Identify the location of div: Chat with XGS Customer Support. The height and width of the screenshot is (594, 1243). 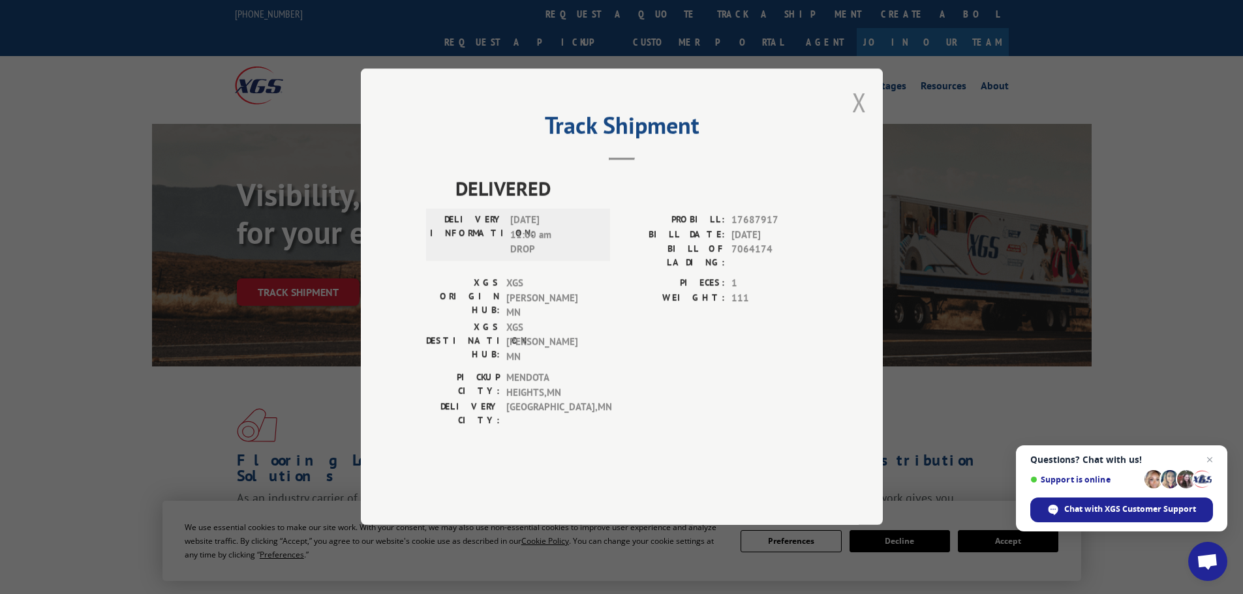
(1121, 510).